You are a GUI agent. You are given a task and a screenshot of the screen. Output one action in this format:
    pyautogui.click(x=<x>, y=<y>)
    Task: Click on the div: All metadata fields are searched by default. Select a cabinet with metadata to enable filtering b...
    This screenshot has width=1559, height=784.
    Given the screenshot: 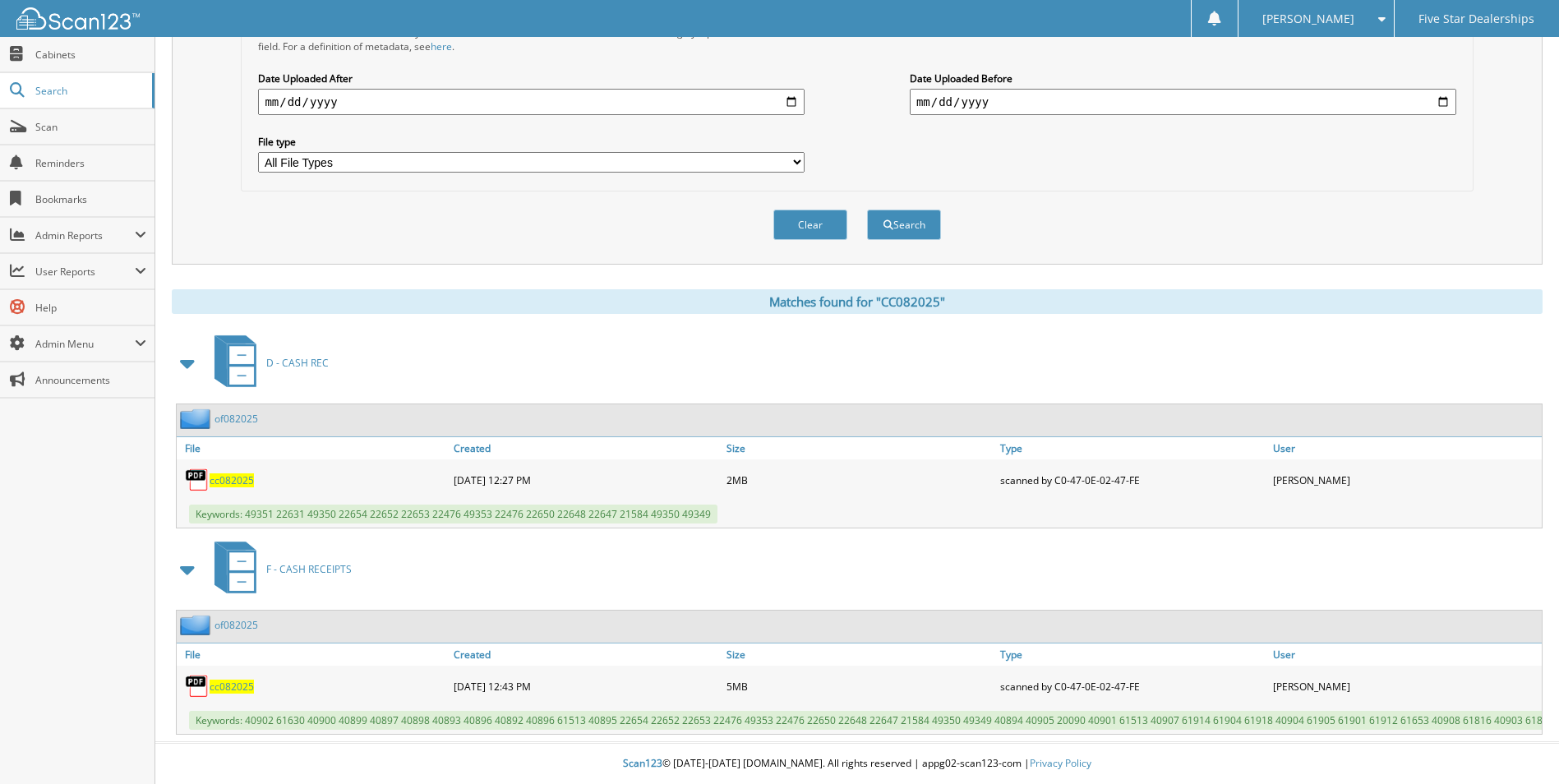 What is the action you would take?
    pyautogui.click(x=531, y=40)
    